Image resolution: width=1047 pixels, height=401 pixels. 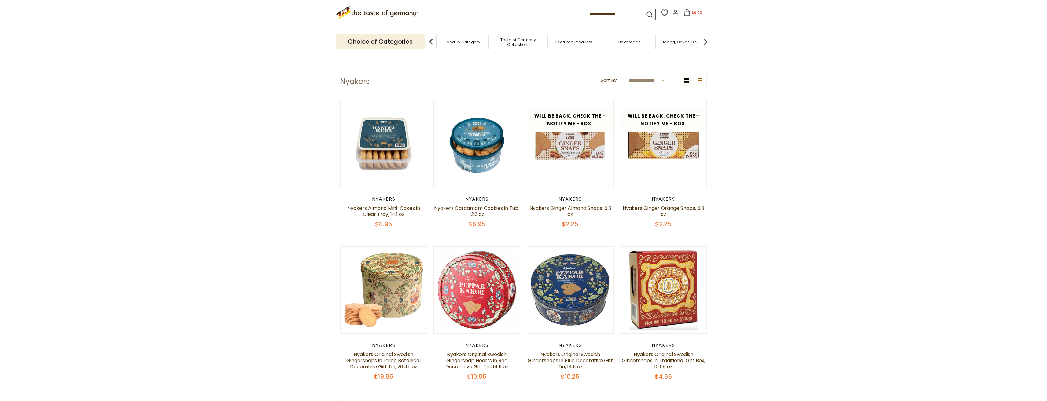 I want to click on a: Nyakers Original Swedish Gingersnap Hearts in Red Decorative Gift Tin, 14.11 oz, so click(x=477, y=361).